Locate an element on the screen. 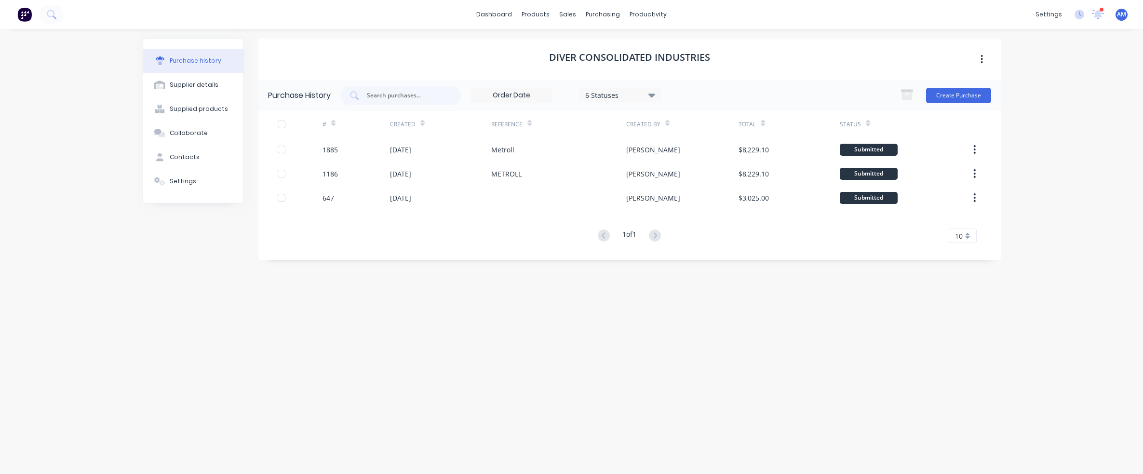 The width and height of the screenshot is (1143, 474). div: Supplied products is located at coordinates (199, 109).